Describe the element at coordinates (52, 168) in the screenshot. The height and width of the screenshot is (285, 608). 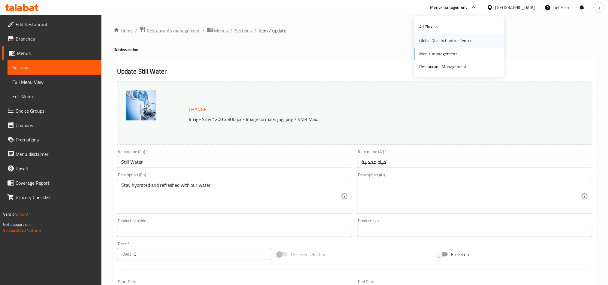
I see `a: Upsell` at that location.